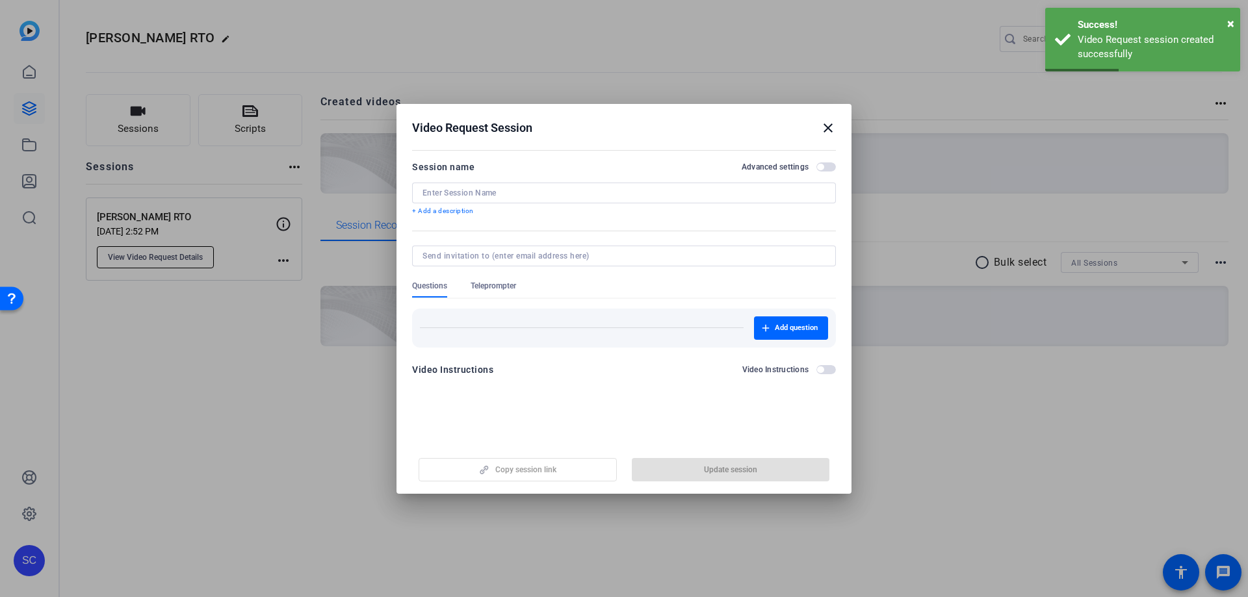 Image resolution: width=1248 pixels, height=597 pixels. What do you see at coordinates (1154, 25) in the screenshot?
I see `div: Success!` at bounding box center [1154, 25].